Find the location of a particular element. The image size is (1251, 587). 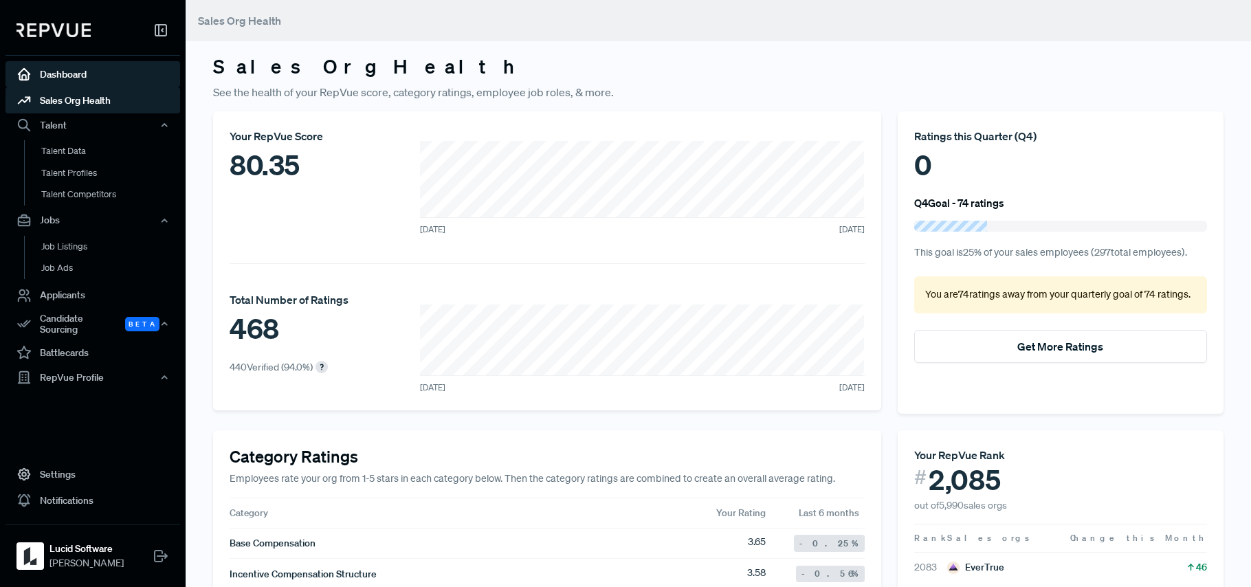

h3: Sales Org Health is located at coordinates (718, 67).